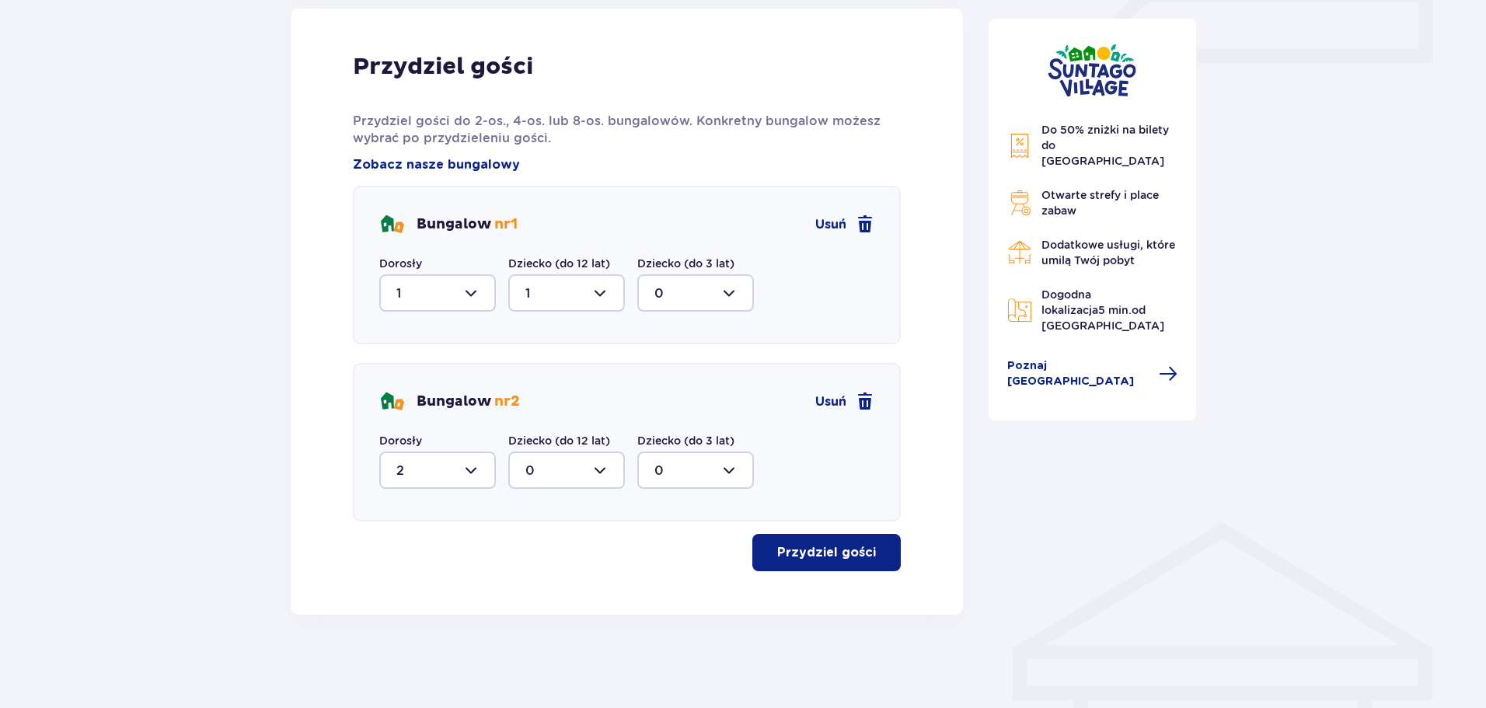  I want to click on img: Suntago Village, so click(1092, 70).